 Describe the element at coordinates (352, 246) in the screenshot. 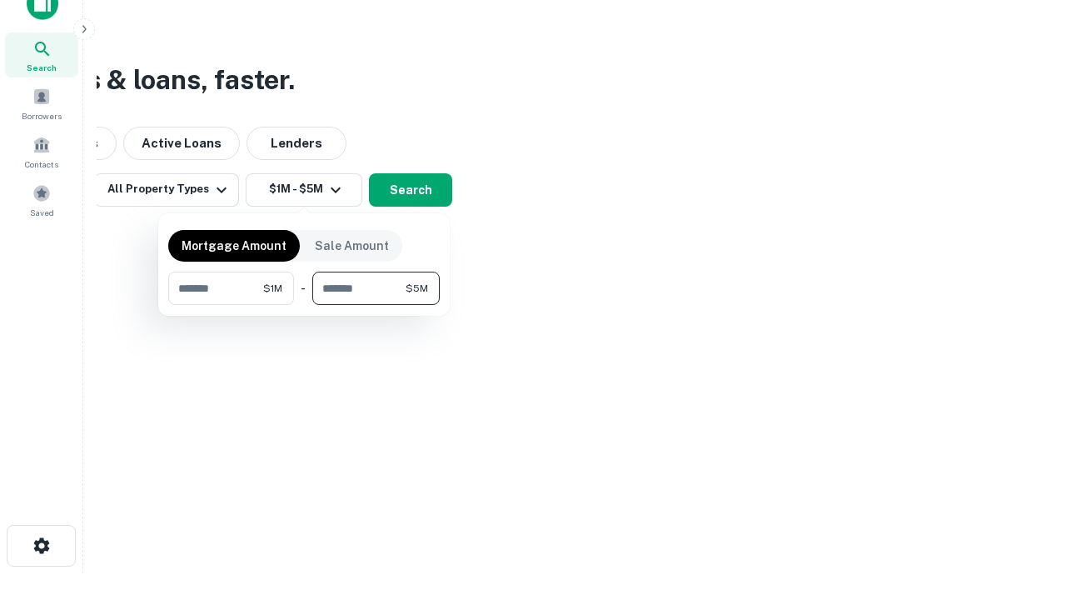

I see `p: Sale Amount` at that location.